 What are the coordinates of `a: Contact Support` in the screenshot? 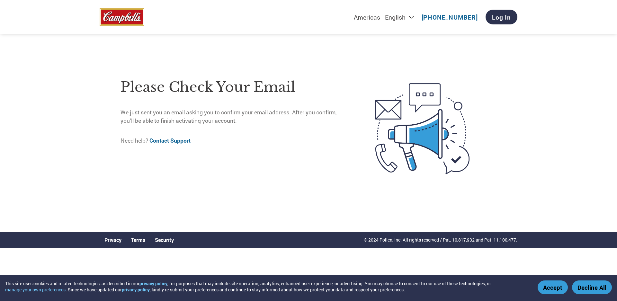 It's located at (170, 140).